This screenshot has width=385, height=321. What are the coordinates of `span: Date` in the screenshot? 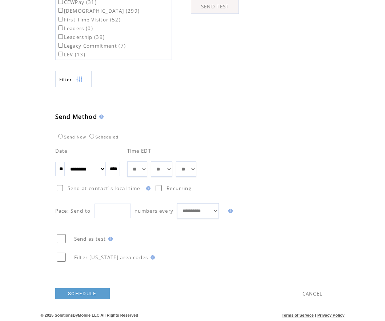 It's located at (62, 151).